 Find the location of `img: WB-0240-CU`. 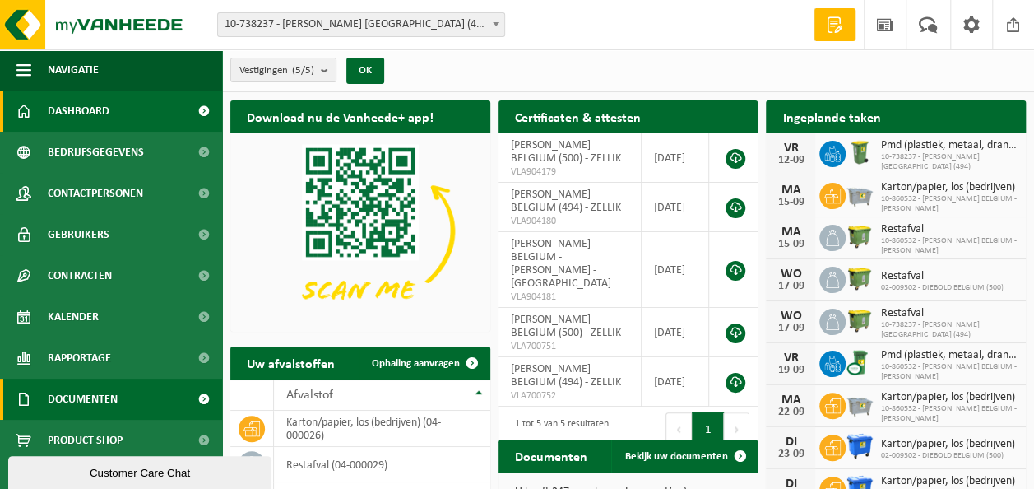

img: WB-0240-CU is located at coordinates (859, 362).